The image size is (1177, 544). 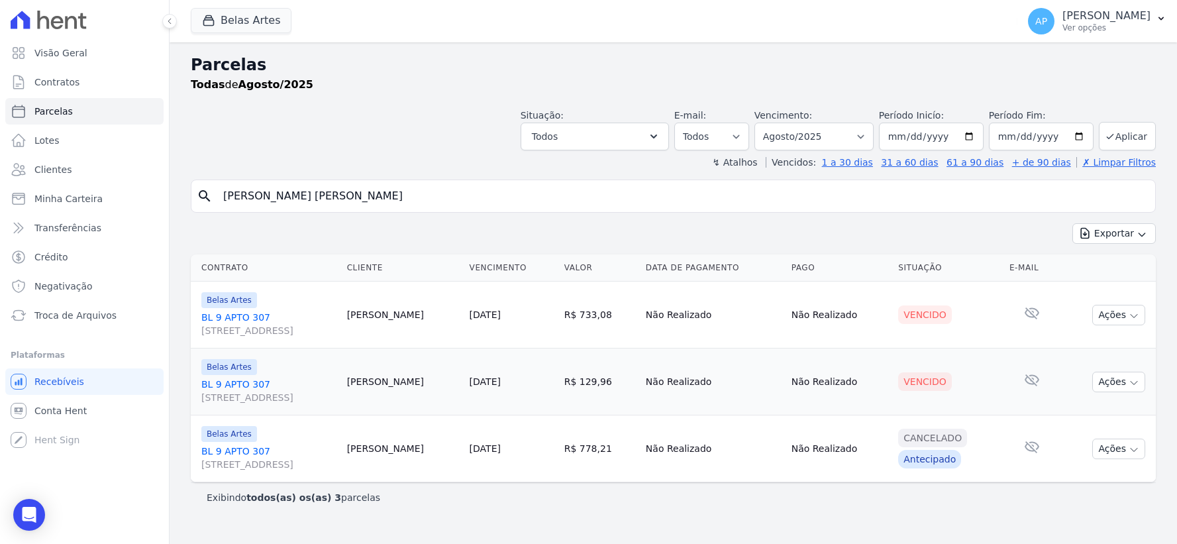 What do you see at coordinates (64, 286) in the screenshot?
I see `span: Negativação` at bounding box center [64, 286].